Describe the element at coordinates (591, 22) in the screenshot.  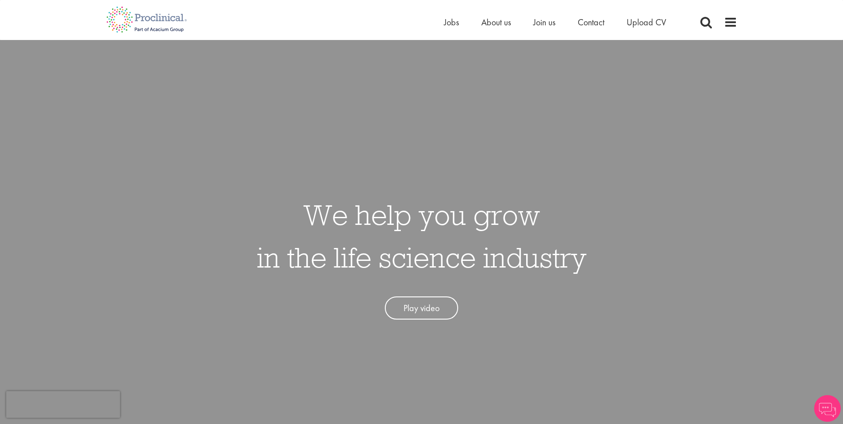
I see `span: Contact` at that location.